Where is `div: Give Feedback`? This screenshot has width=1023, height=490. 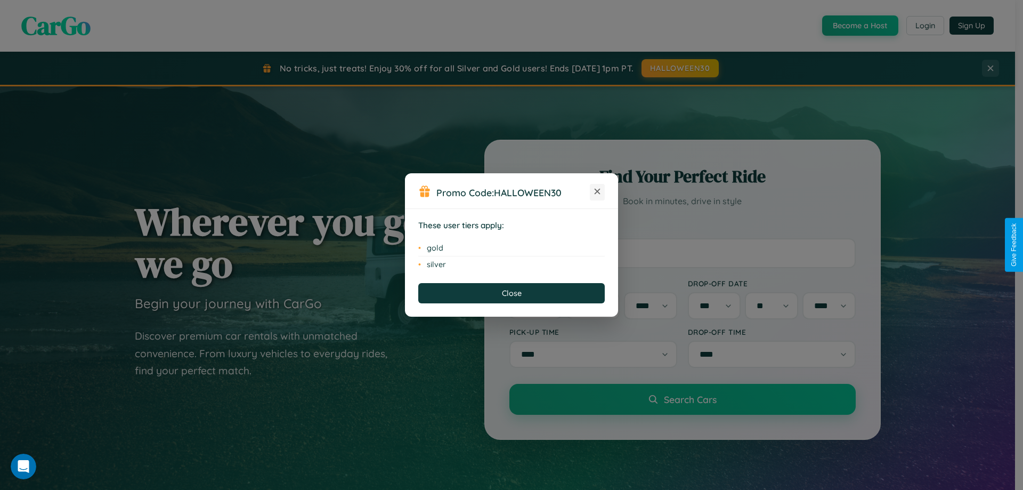 div: Give Feedback is located at coordinates (1014, 245).